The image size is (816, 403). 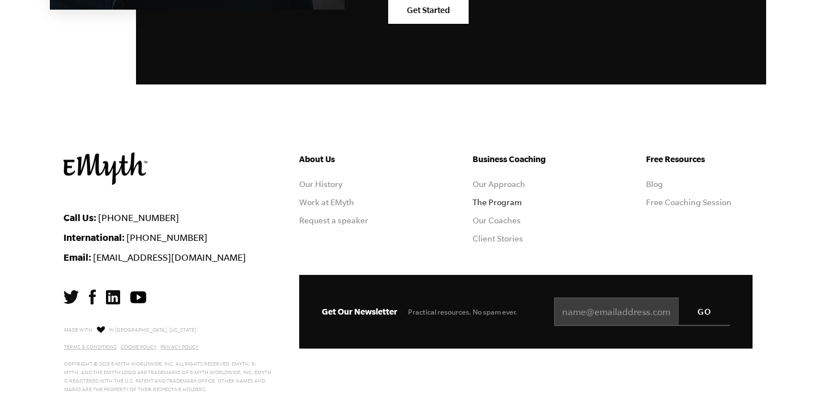 I want to click on strong: Email:, so click(x=77, y=257).